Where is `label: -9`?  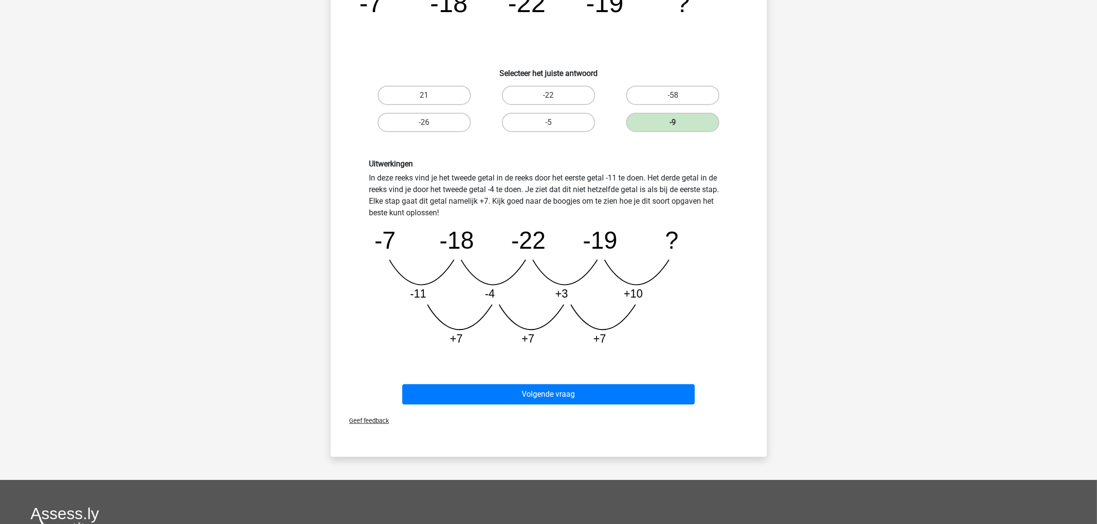
label: -9 is located at coordinates (673, 122).